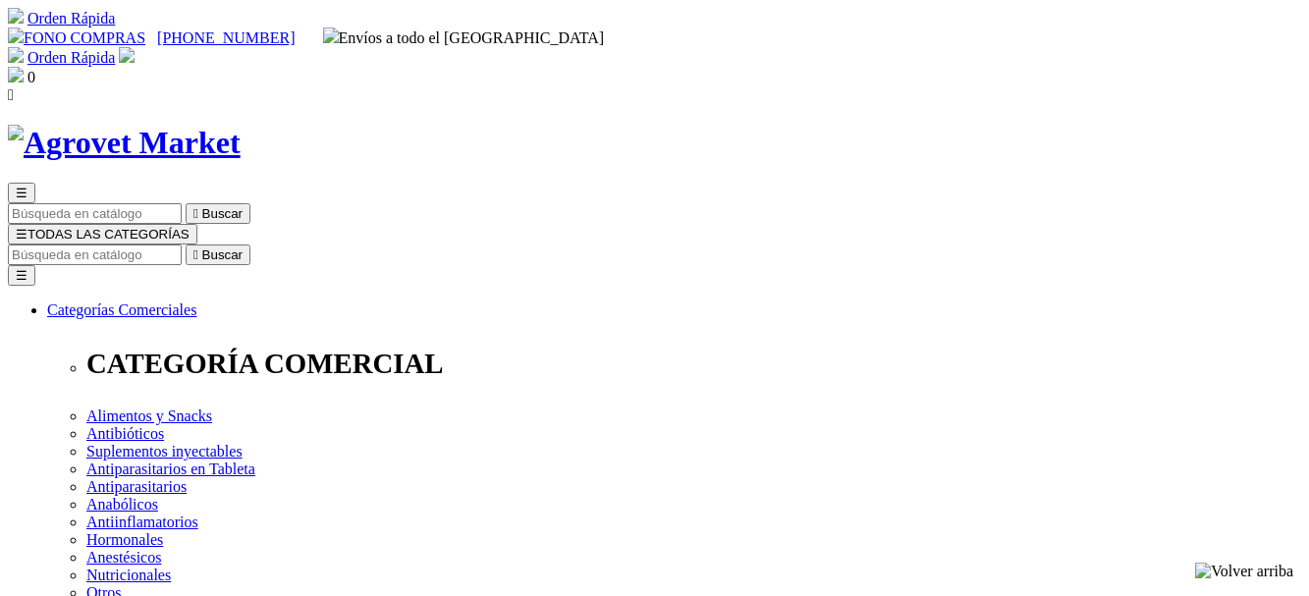 This screenshot has width=1309, height=596. What do you see at coordinates (122, 309) in the screenshot?
I see `a: Categorías Comerciales` at bounding box center [122, 309].